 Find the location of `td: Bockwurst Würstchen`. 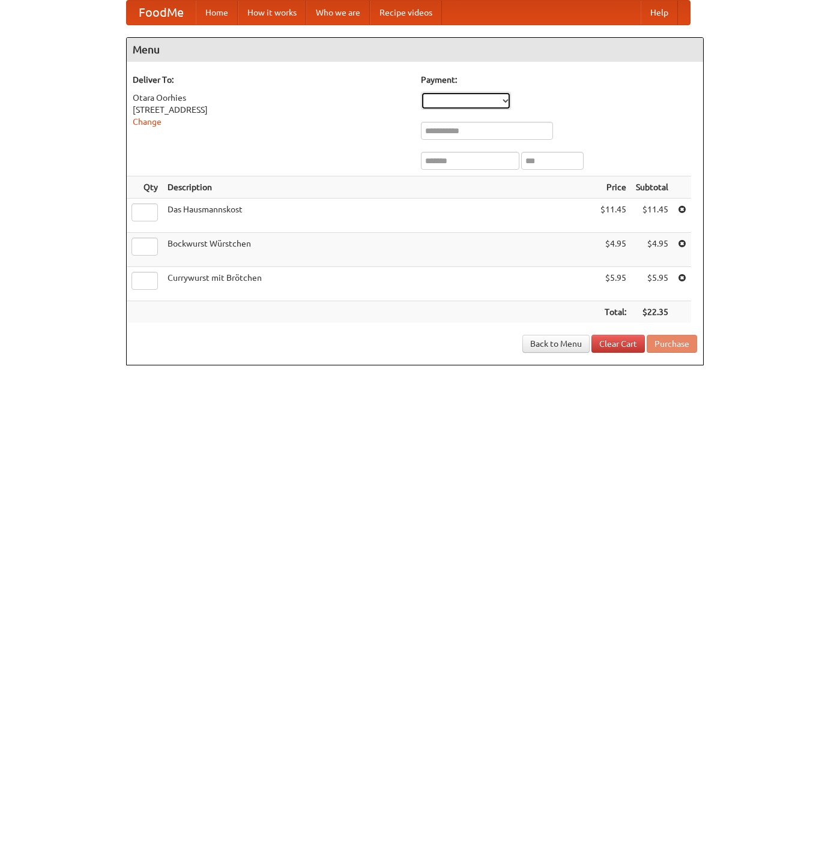

td: Bockwurst Würstchen is located at coordinates (379, 250).